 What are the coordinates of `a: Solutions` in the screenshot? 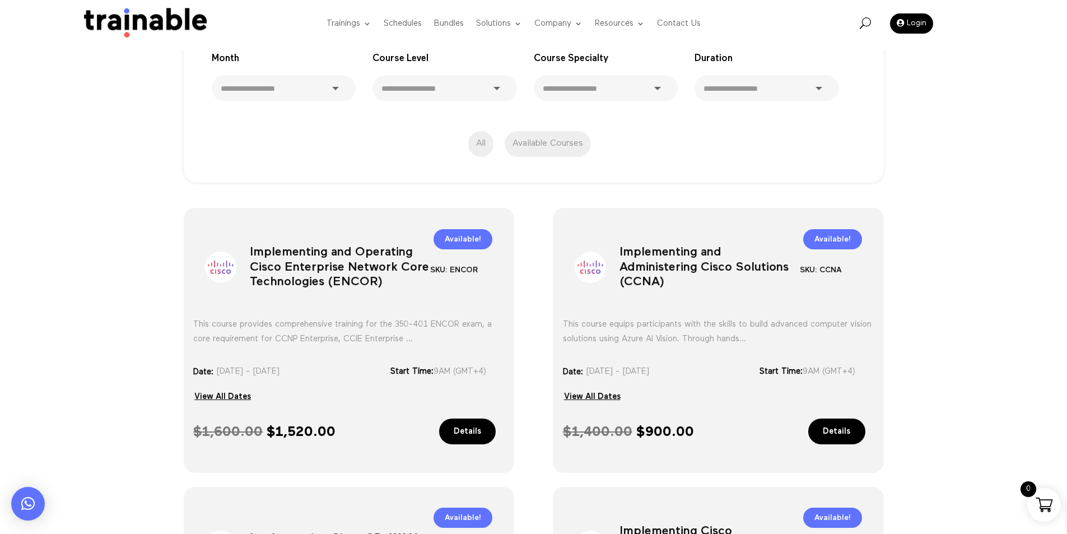 It's located at (499, 24).